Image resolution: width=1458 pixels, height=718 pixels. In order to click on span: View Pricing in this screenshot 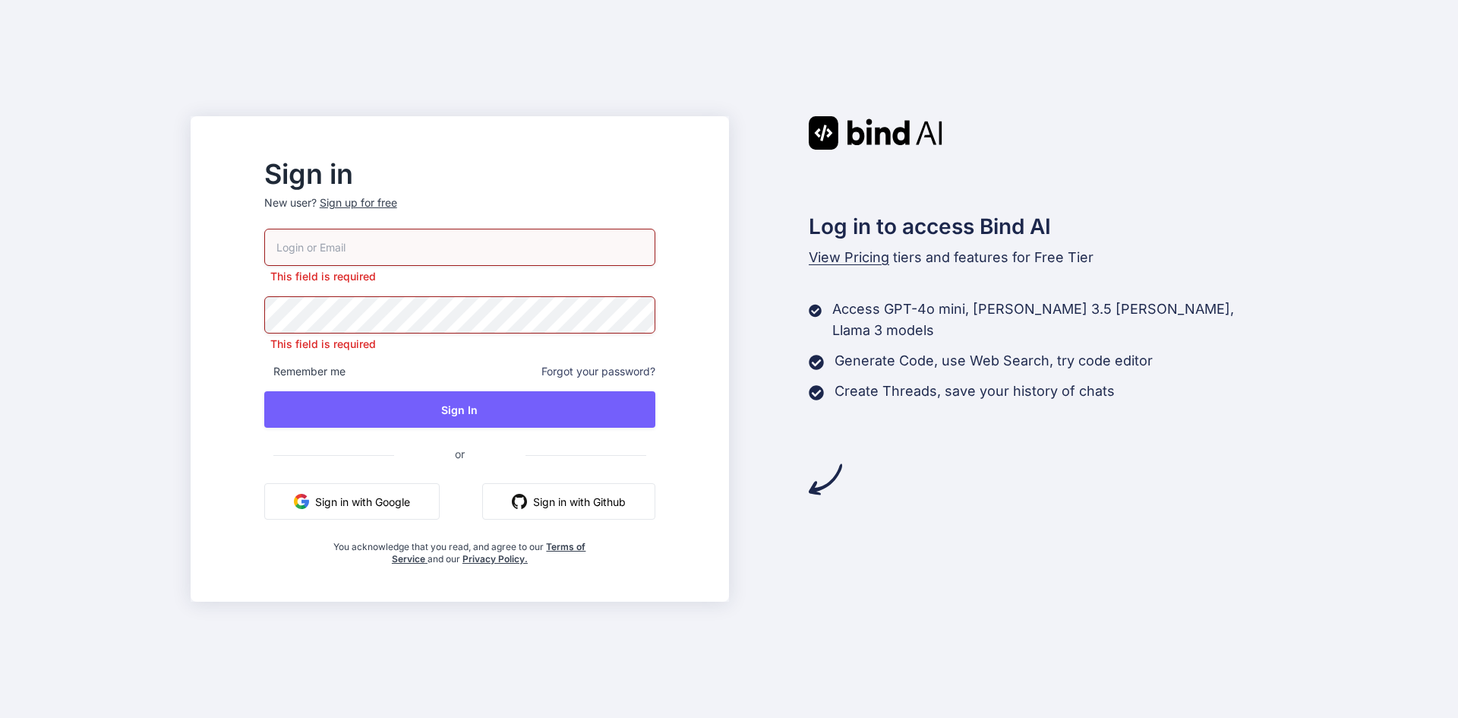, I will do `click(849, 257)`.